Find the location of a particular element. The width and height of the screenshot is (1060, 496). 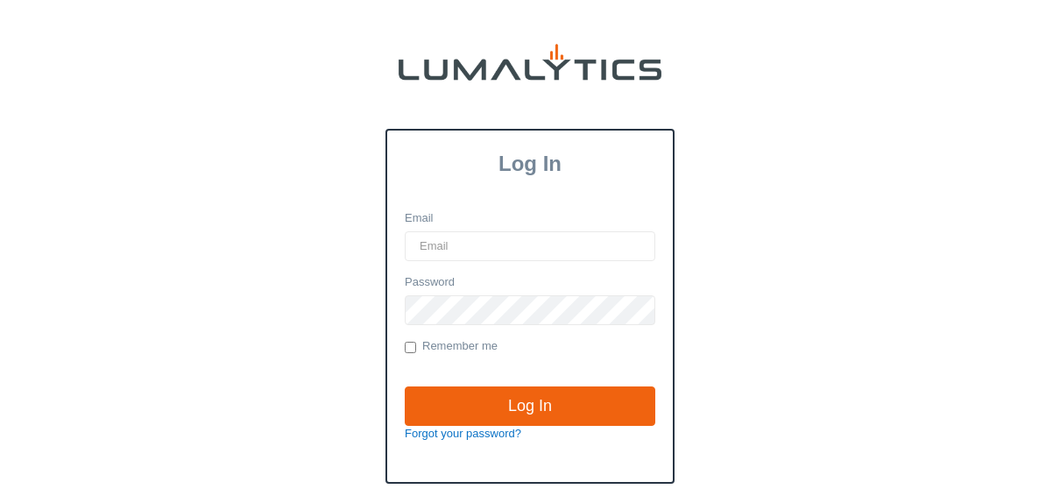

input: Email is located at coordinates (530, 246).